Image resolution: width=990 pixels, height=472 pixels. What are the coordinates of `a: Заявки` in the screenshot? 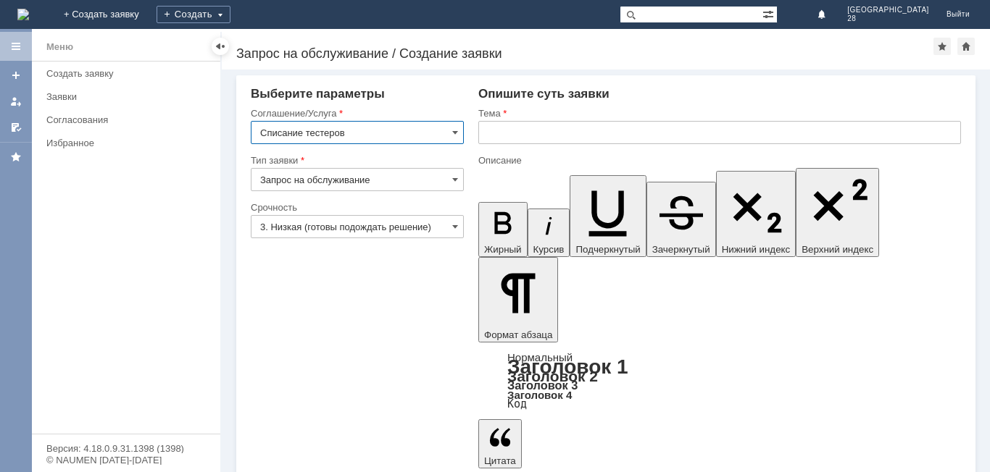 It's located at (129, 96).